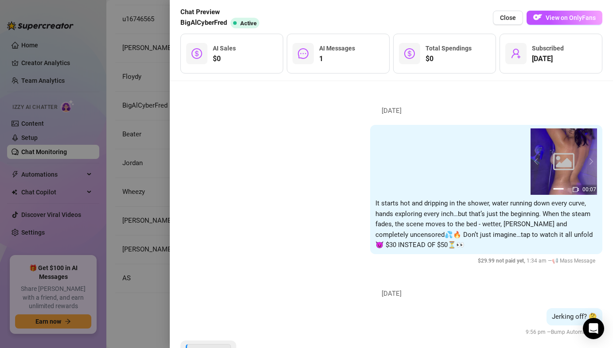  What do you see at coordinates (449, 48) in the screenshot?
I see `span: Total Spendings` at bounding box center [449, 48].